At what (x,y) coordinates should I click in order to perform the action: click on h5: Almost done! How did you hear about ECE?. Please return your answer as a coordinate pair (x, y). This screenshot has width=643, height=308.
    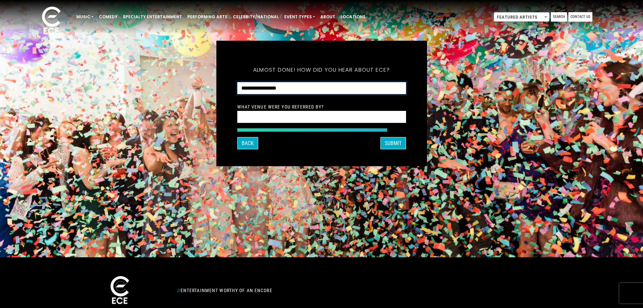
    Looking at the image, I should click on (322, 70).